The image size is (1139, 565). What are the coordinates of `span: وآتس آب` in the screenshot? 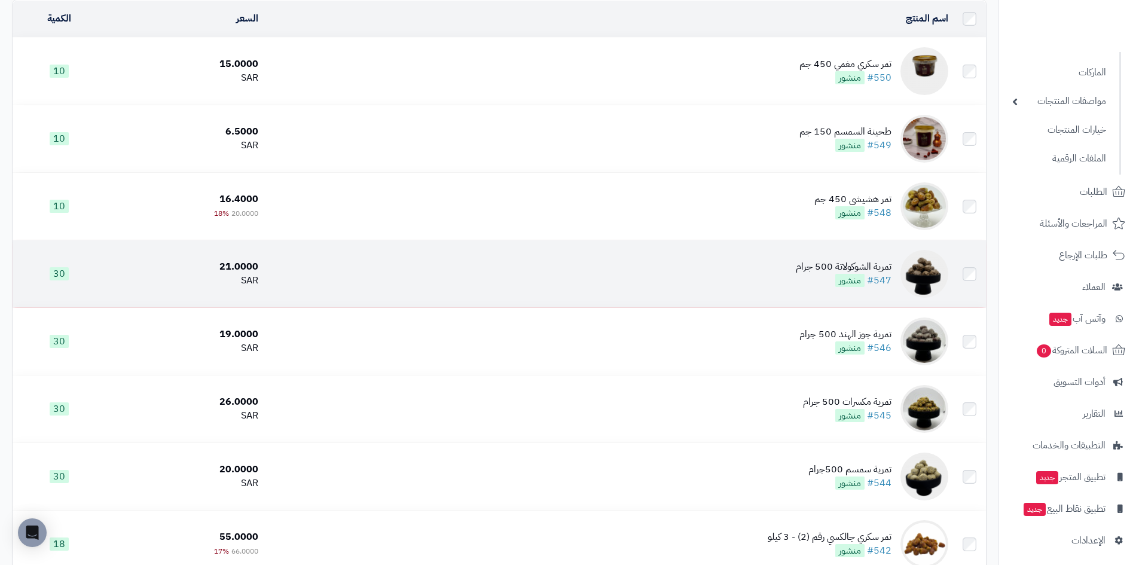 It's located at (1077, 319).